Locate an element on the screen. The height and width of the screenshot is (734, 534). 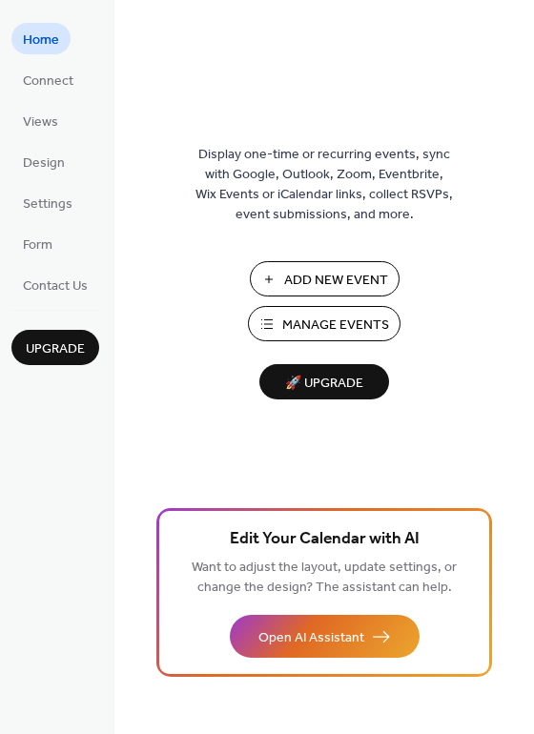
a: Settings is located at coordinates (48, 202).